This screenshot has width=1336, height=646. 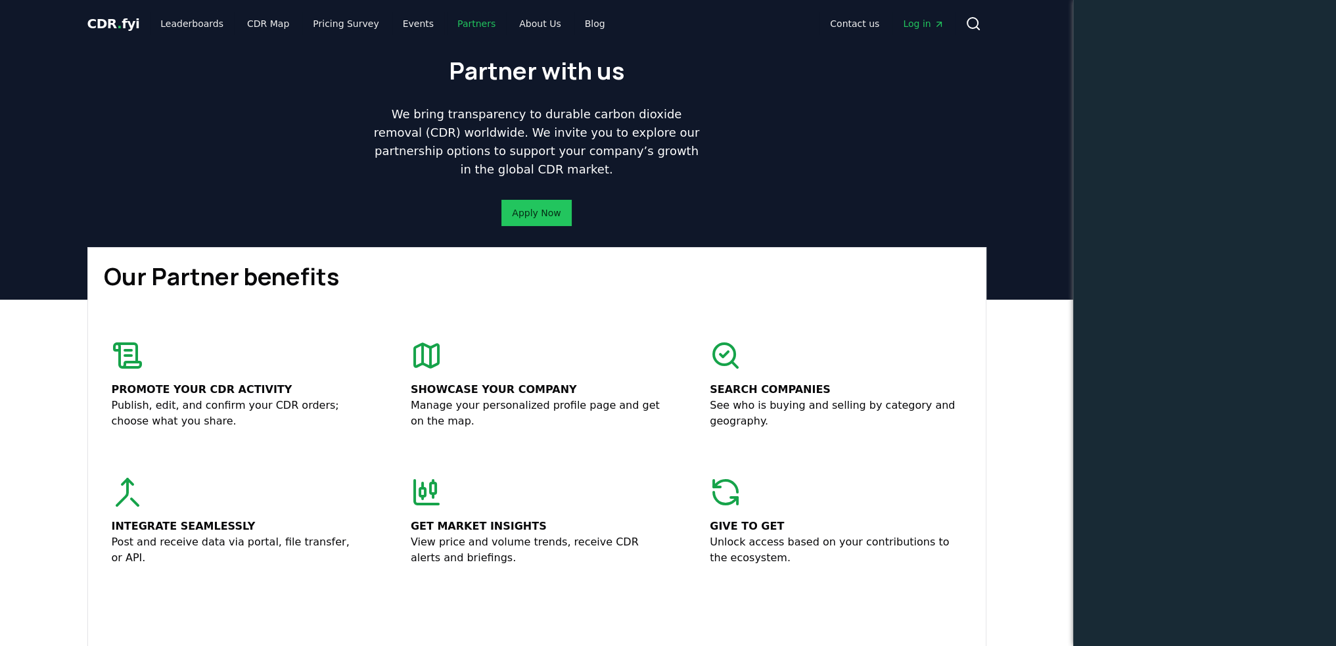 I want to click on a: CDR.fyi, so click(x=114, y=24).